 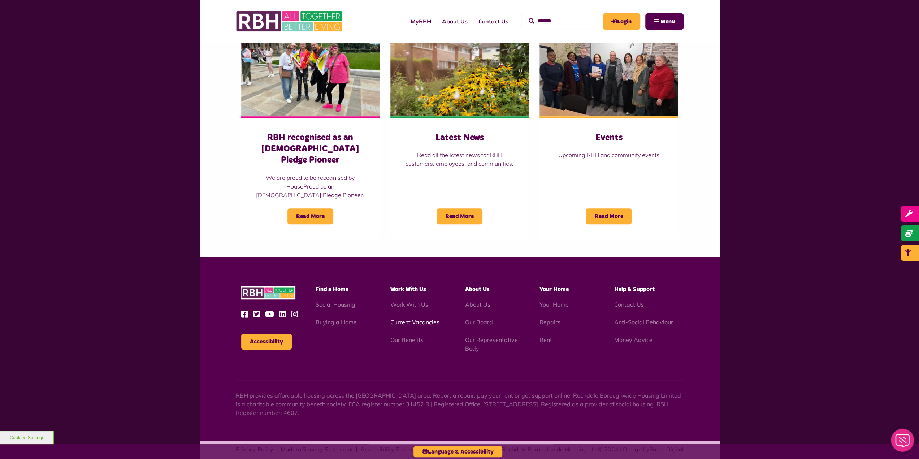 I want to click on span: Work With Us, so click(x=408, y=289).